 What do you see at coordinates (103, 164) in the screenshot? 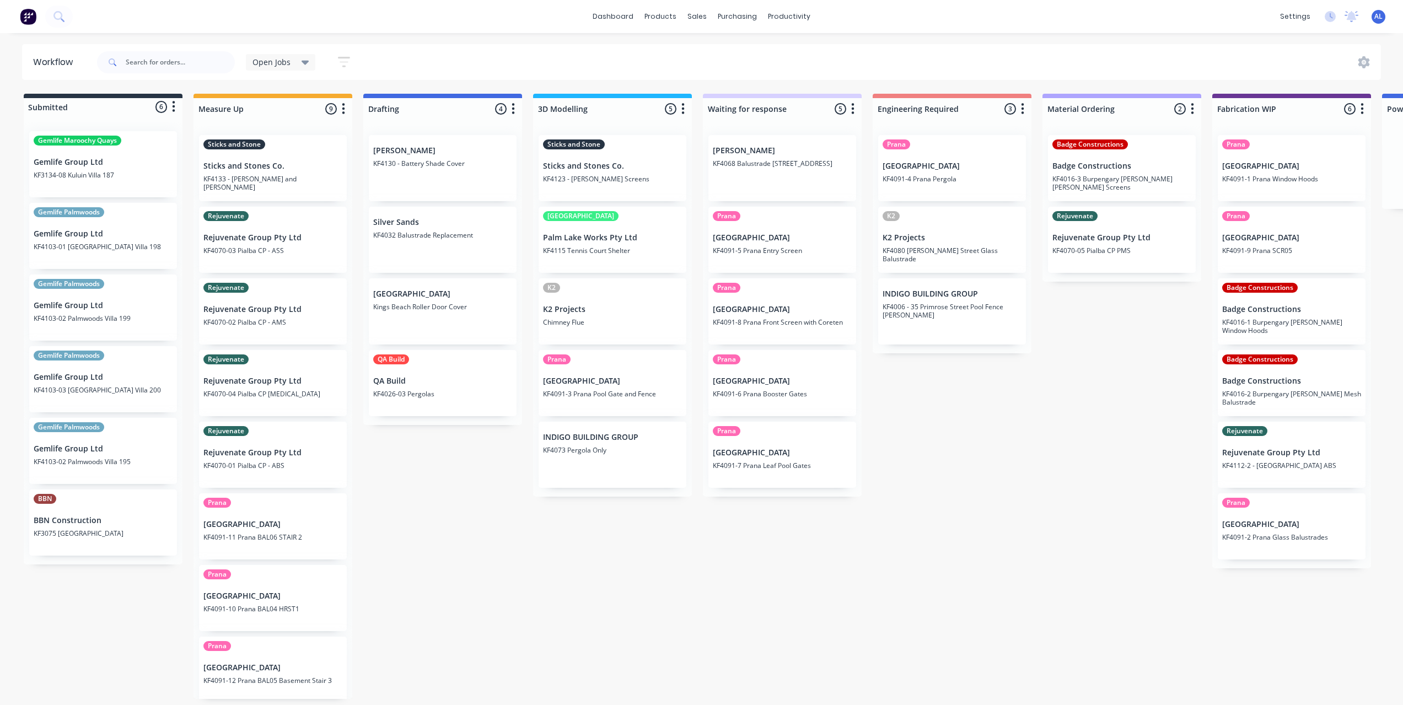
I see `div: Gemlife Maroochy QuaysGemlife Group LtdKF3134-08 Kuluin Villa 187` at bounding box center [103, 164].